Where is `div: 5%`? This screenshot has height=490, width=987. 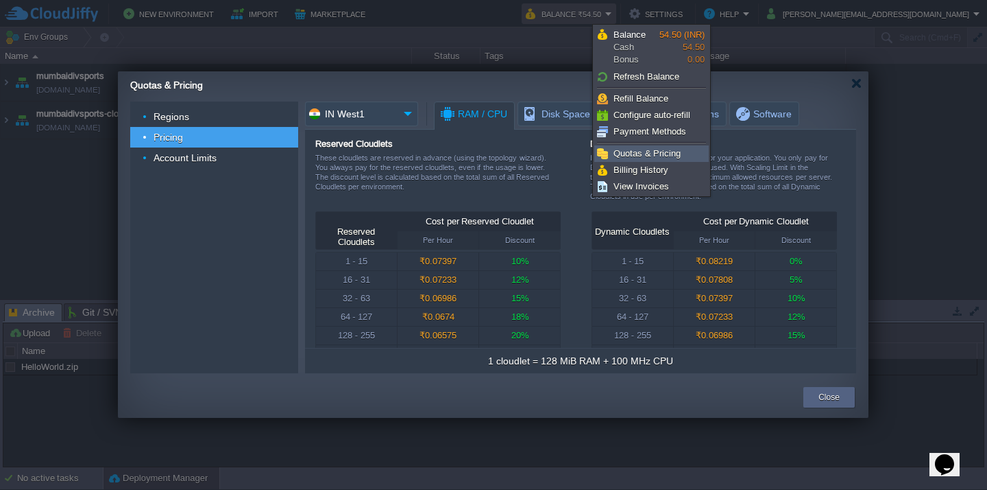 div: 5% is located at coordinates (796, 280).